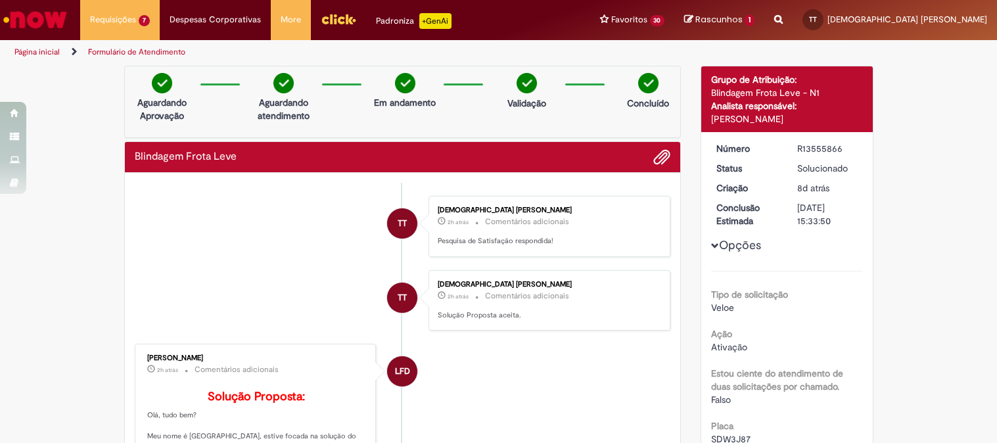 This screenshot has height=443, width=997. Describe the element at coordinates (729, 347) in the screenshot. I see `span: Ativação` at that location.